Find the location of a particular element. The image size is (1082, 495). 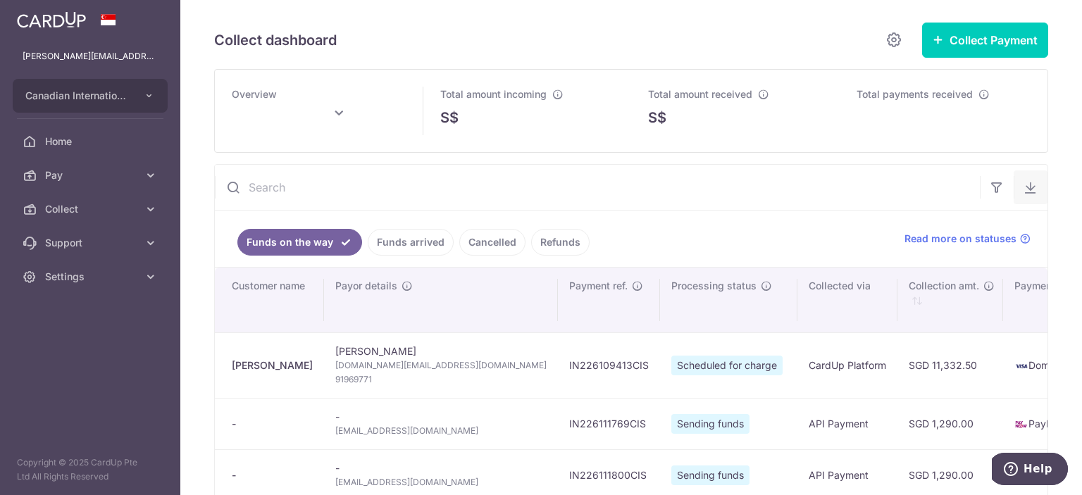

span: Scheduled for charge is located at coordinates (727, 366).